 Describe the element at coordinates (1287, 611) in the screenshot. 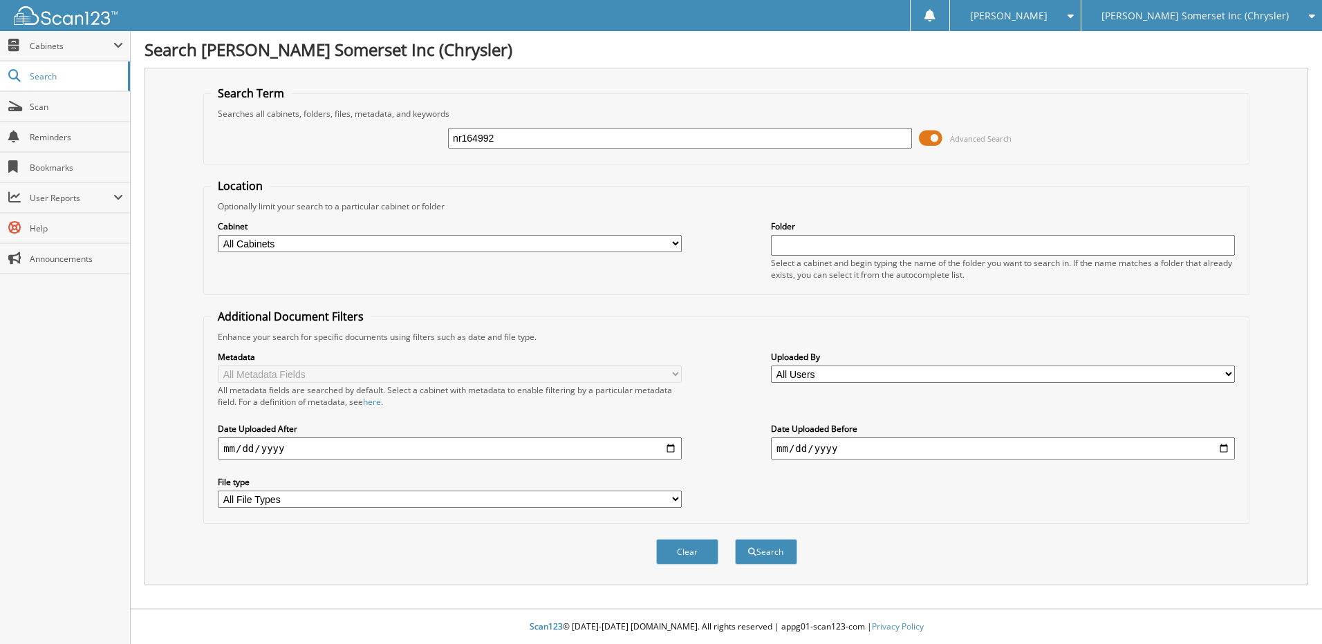

I see `div: Chat Widget` at that location.